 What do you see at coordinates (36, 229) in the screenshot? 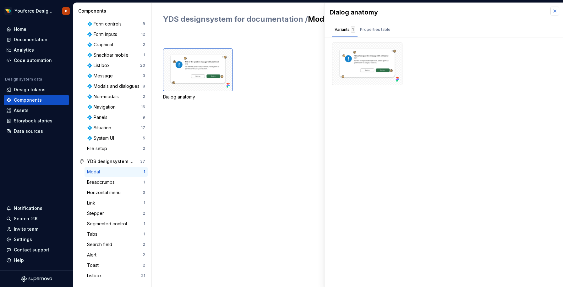
I see `a: Invite team` at bounding box center [36, 229].